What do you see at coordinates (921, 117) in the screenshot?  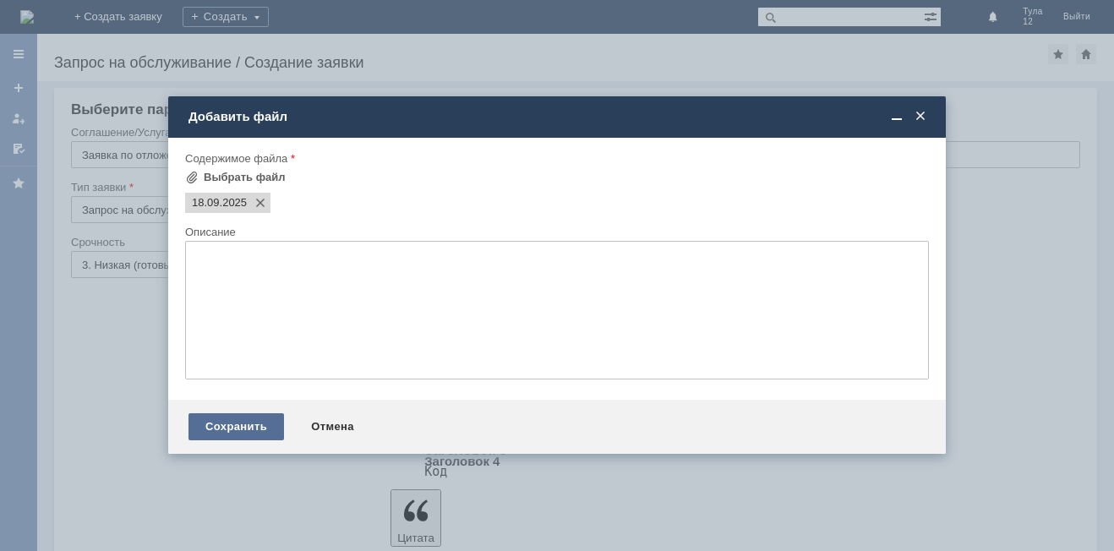 I see `span: Закрыть` at bounding box center [921, 117].